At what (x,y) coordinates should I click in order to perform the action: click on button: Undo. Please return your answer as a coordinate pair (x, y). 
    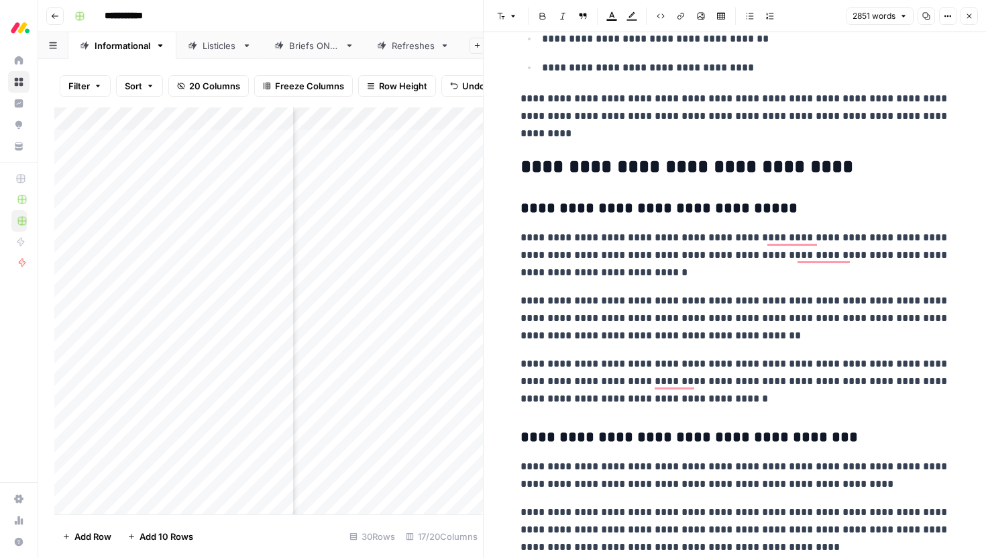
    Looking at the image, I should click on (468, 86).